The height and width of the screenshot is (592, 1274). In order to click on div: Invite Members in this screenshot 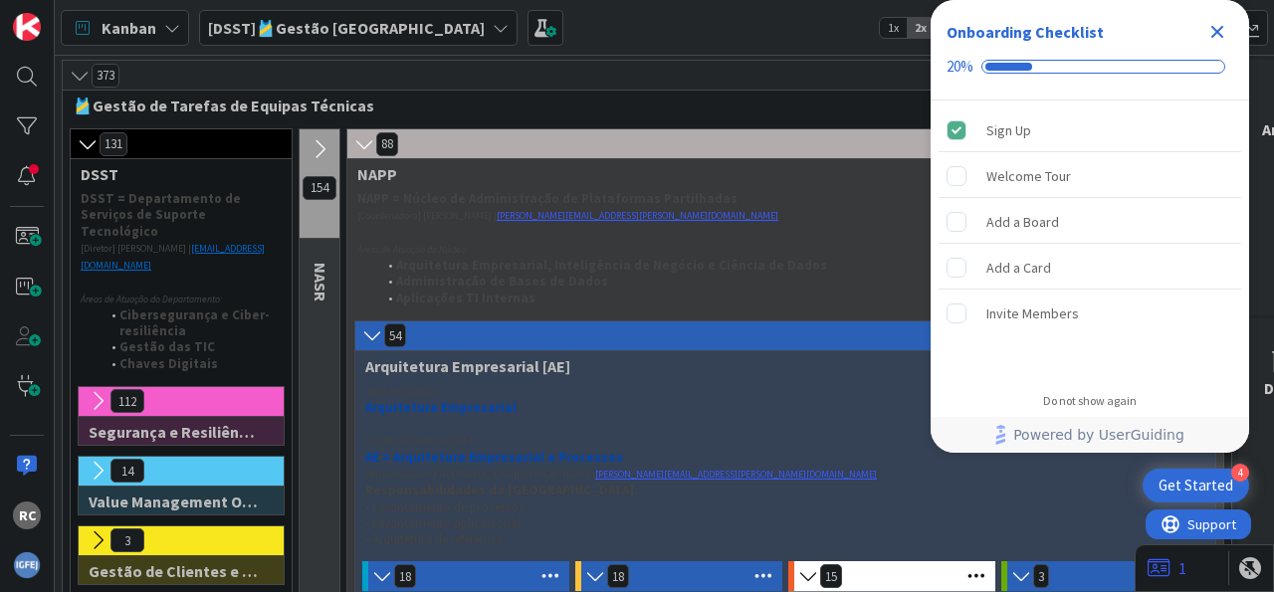, I will do `click(1032, 313)`.